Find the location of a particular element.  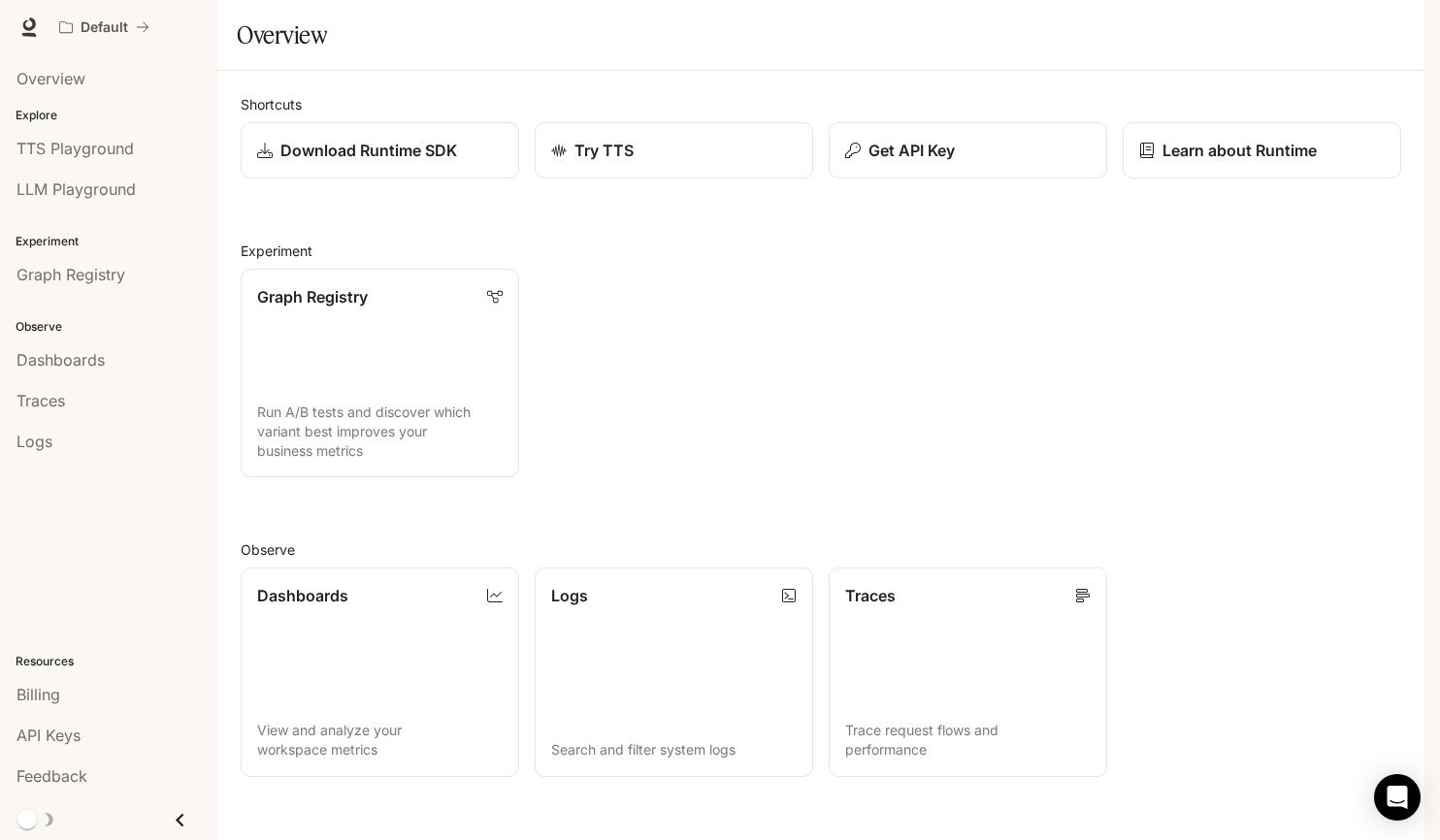

p: Learn about Runtime is located at coordinates (1239, 150).